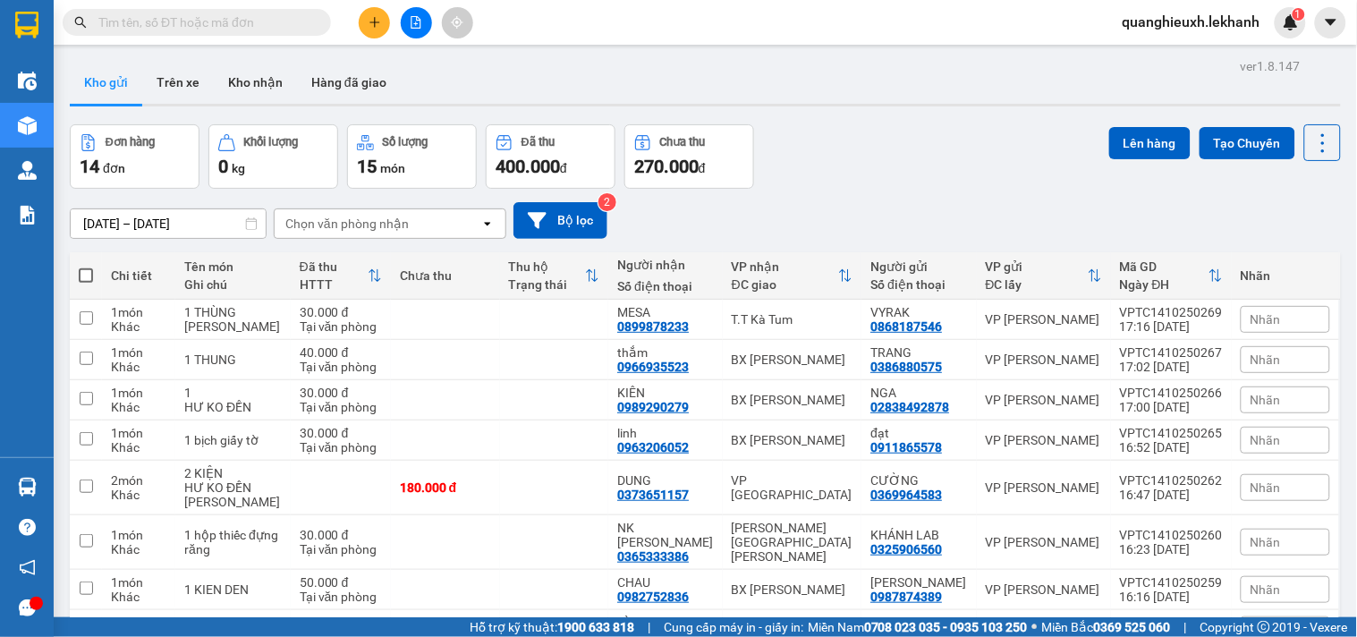 This screenshot has width=1357, height=637. What do you see at coordinates (653, 597) in the screenshot?
I see `div: 0982752836` at bounding box center [653, 597].